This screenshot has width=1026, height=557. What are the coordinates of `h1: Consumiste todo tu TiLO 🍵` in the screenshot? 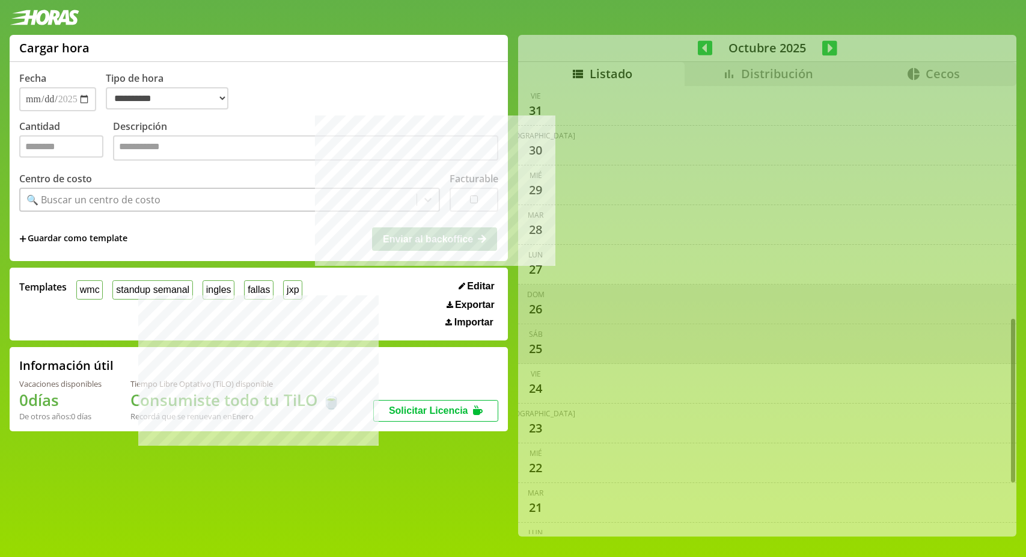 It's located at (236, 400).